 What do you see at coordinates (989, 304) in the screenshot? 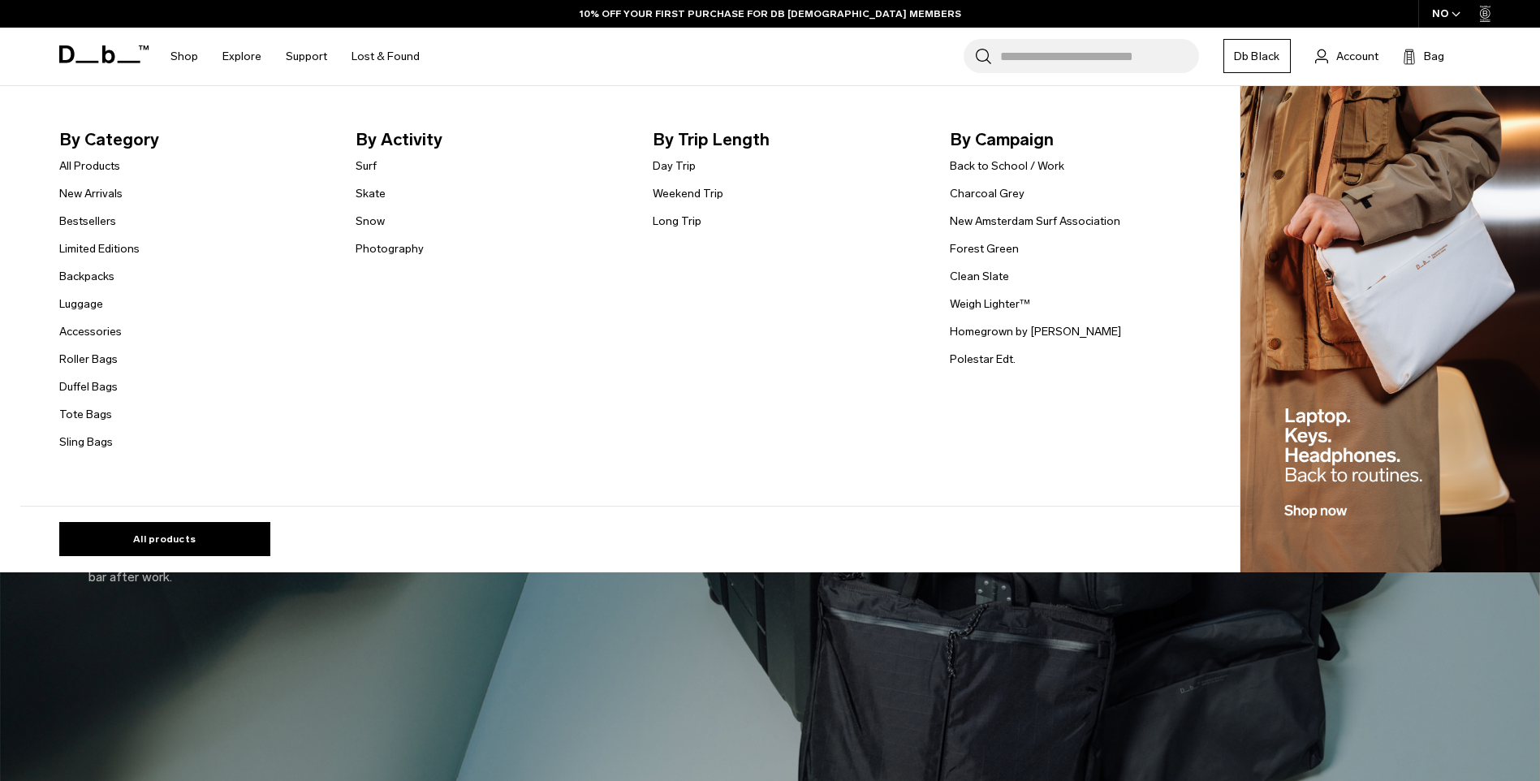
I see `a: Weigh Lighter™` at bounding box center [989, 304].